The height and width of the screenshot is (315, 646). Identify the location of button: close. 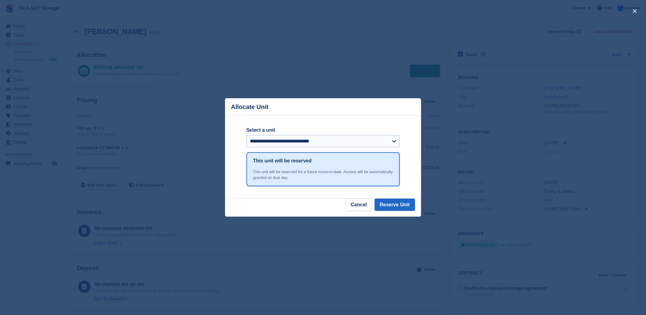
(635, 11).